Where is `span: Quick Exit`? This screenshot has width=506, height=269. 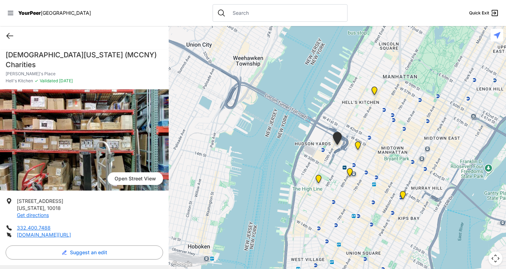
span: Quick Exit is located at coordinates (479, 13).